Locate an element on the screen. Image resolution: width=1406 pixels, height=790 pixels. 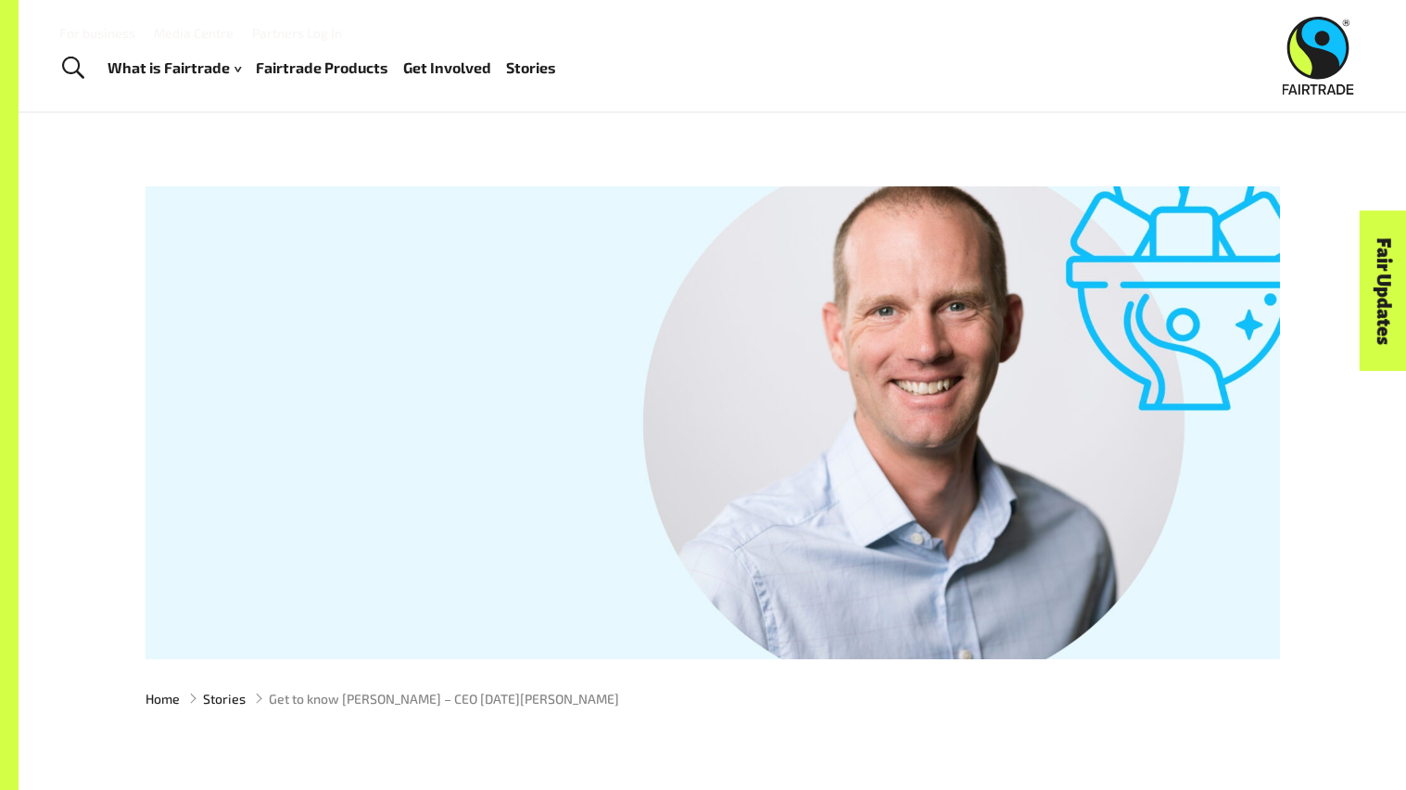
a: For business is located at coordinates (97, 32).